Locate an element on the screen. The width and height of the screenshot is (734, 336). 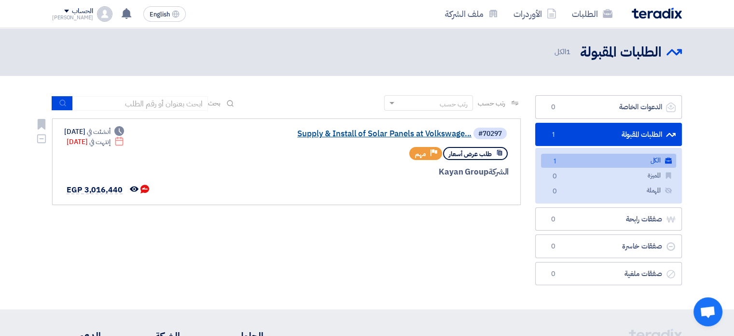
a: صفقات رابحة0 is located at coordinates (609, 219).